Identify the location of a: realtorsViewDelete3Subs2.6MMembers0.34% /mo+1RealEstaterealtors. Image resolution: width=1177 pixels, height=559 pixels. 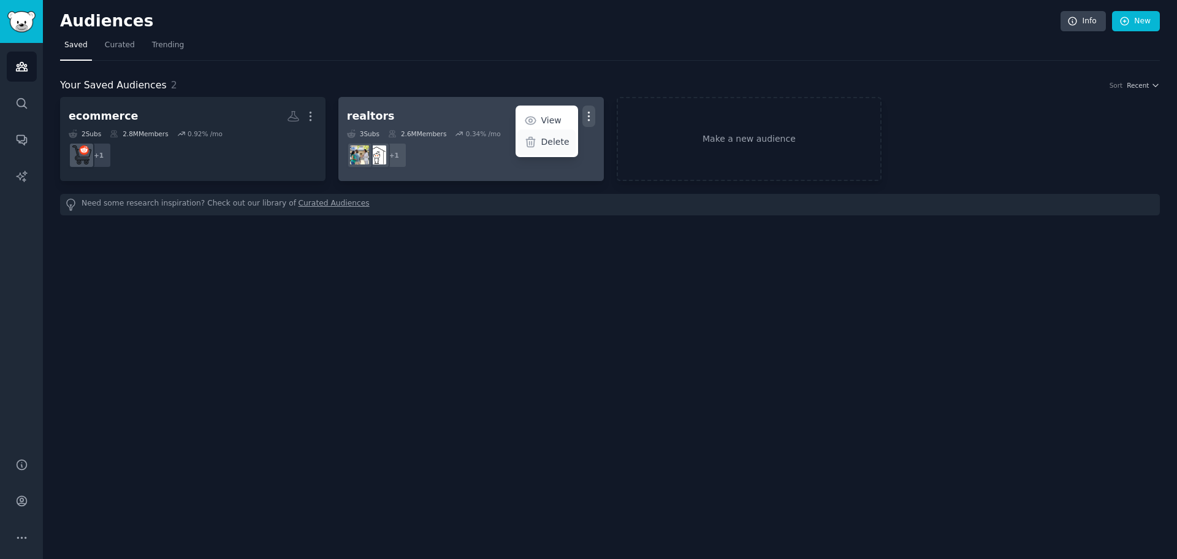
(471, 139).